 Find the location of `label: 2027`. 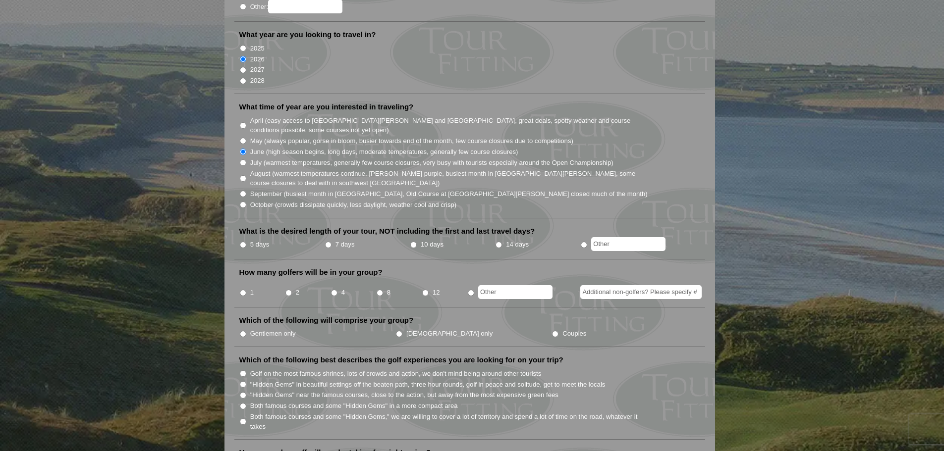

label: 2027 is located at coordinates (257, 70).